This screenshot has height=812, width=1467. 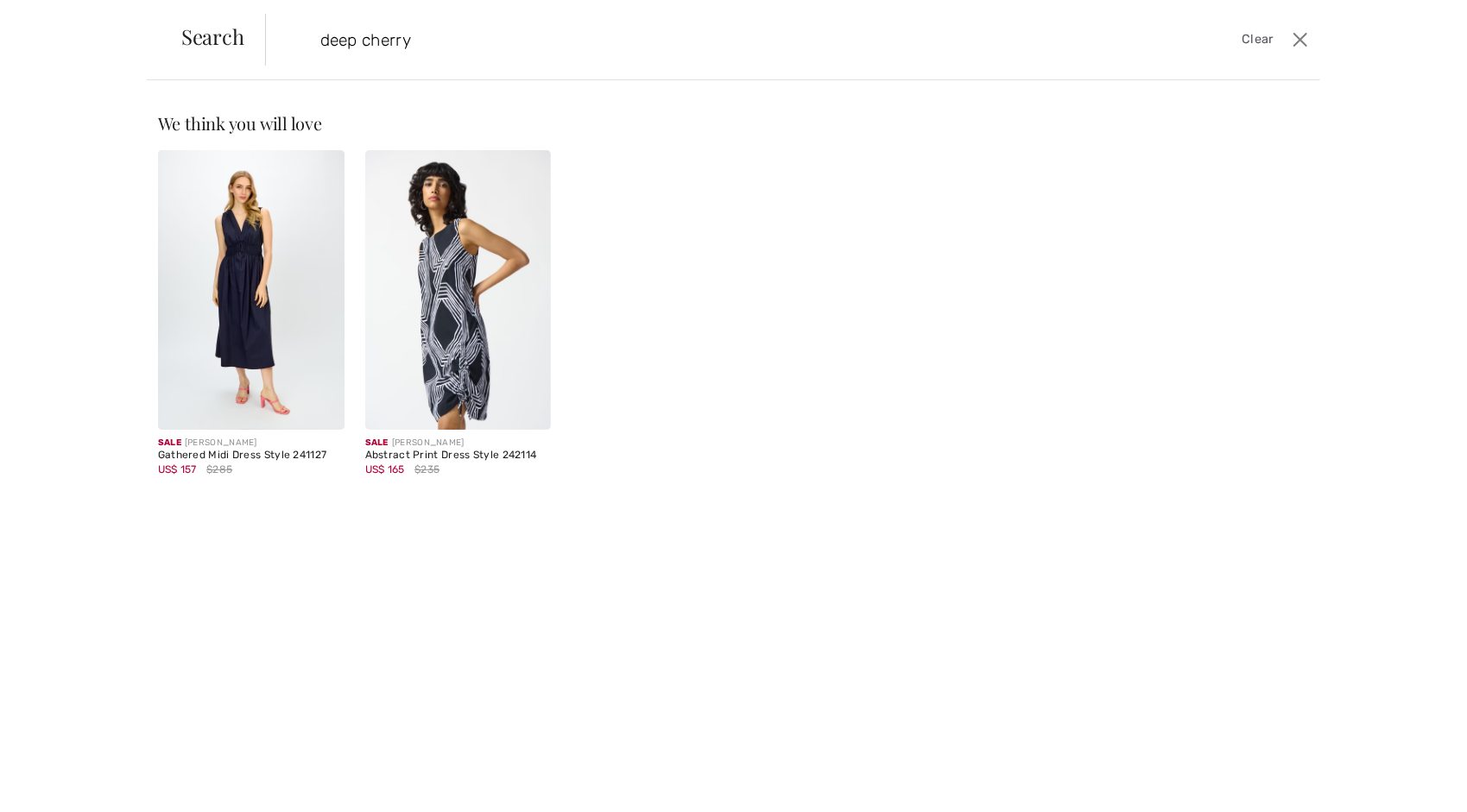 What do you see at coordinates (219, 469) in the screenshot?
I see `span: $285` at bounding box center [219, 469].